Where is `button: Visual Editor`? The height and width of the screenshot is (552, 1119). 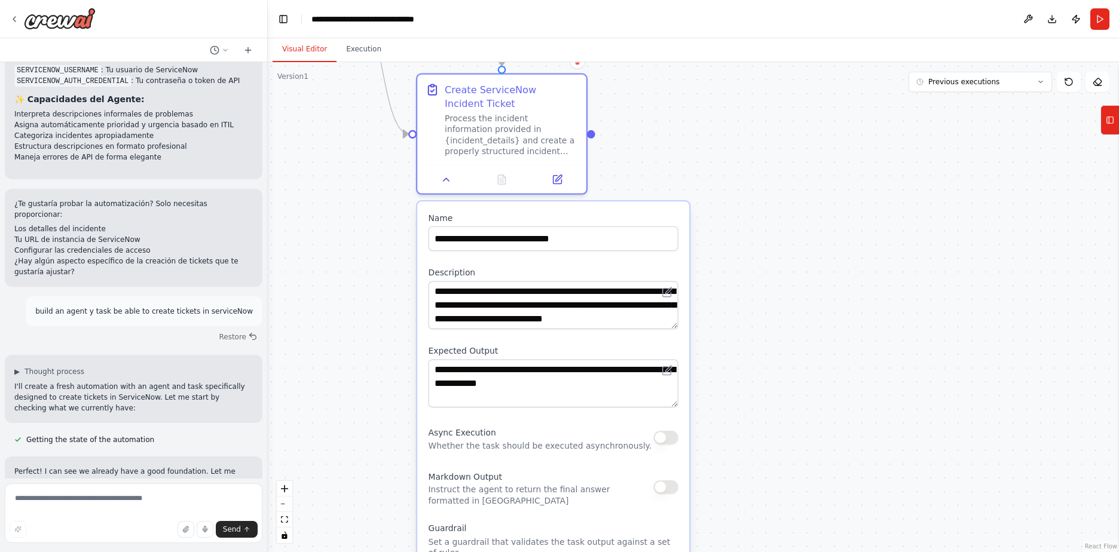
button: Visual Editor is located at coordinates (304, 50).